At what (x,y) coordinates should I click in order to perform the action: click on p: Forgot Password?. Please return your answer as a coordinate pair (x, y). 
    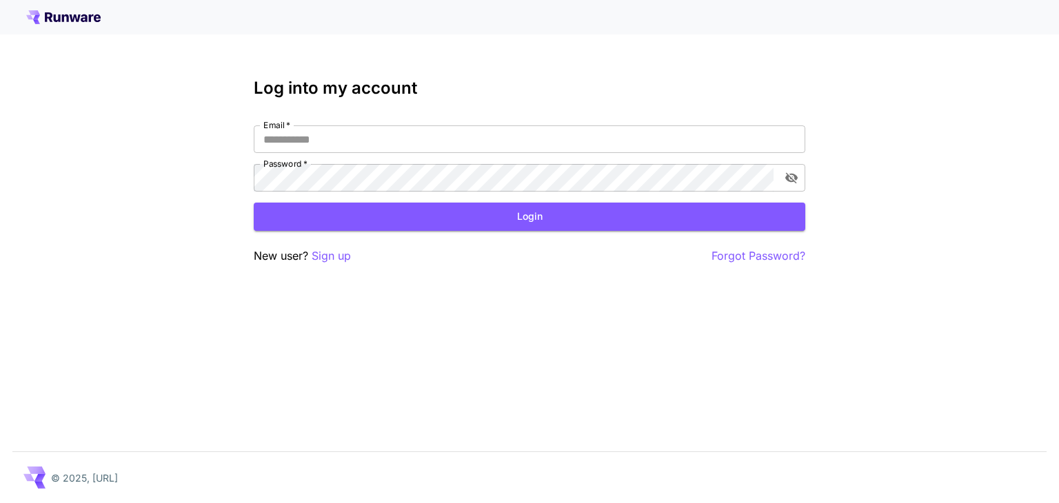
    Looking at the image, I should click on (758, 256).